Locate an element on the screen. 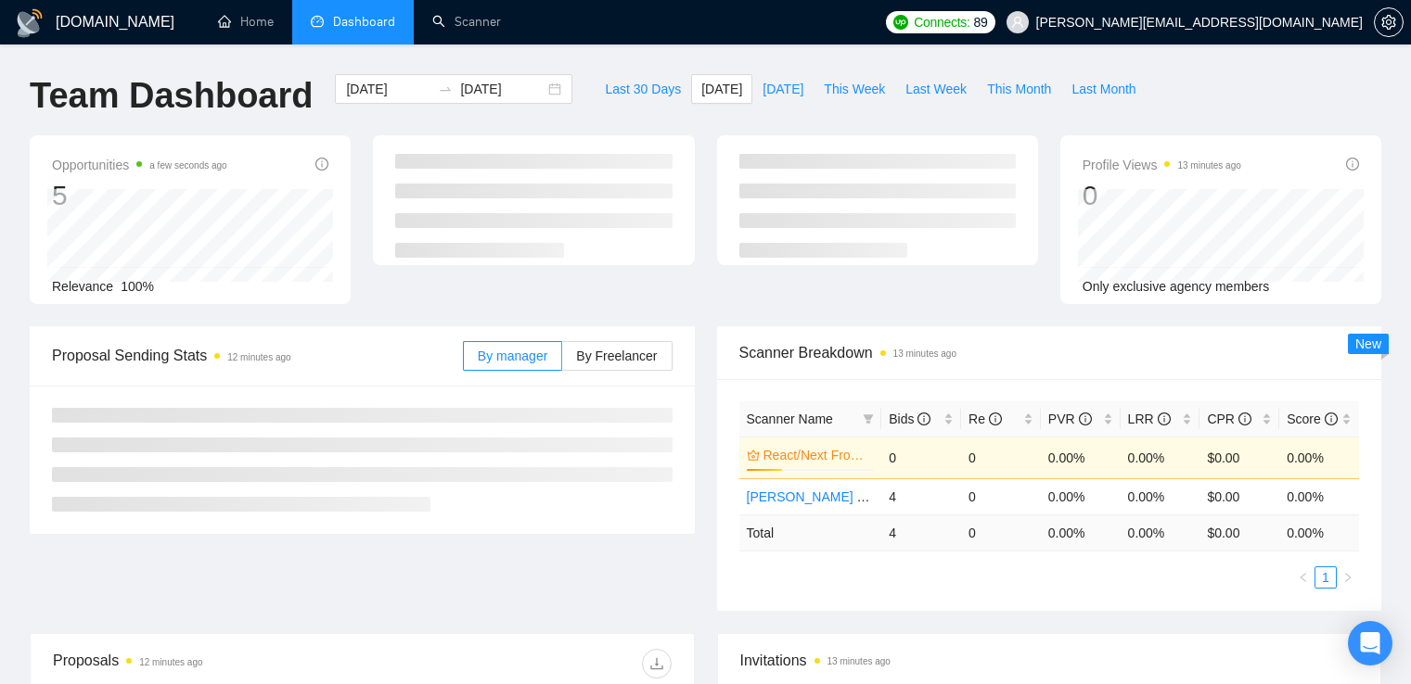 This screenshot has width=1411, height=684. span: Invitations is located at coordinates (1049, 660).